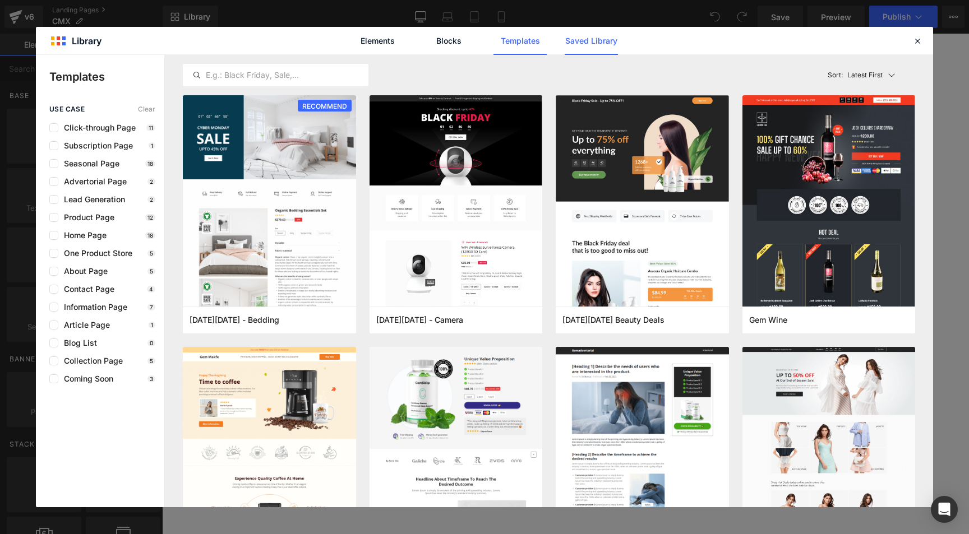  What do you see at coordinates (865, 75) in the screenshot?
I see `p: Latest First` at bounding box center [865, 75].